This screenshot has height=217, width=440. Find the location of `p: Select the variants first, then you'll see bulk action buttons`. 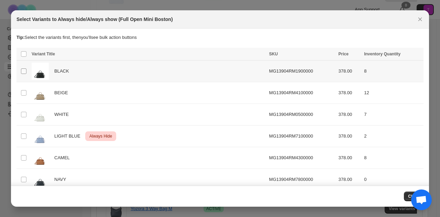

p: Select the variants first, then you'll see bulk action buttons is located at coordinates (220, 37).